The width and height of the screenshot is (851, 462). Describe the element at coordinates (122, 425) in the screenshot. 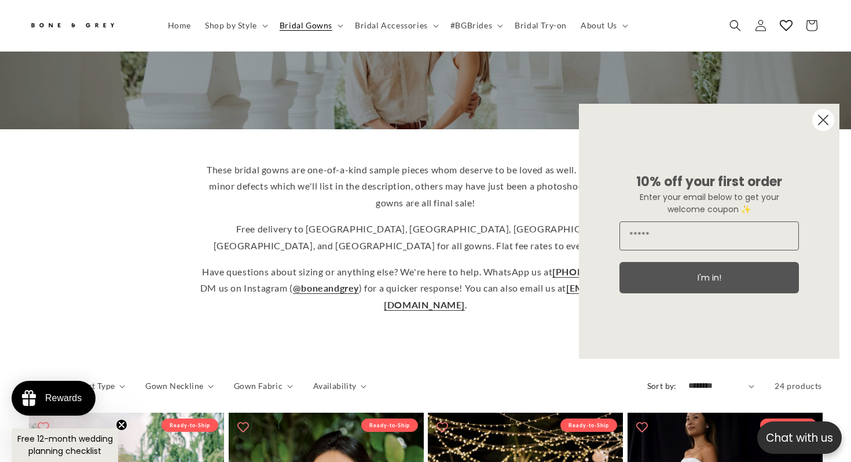

I see `button: Close teaser` at that location.